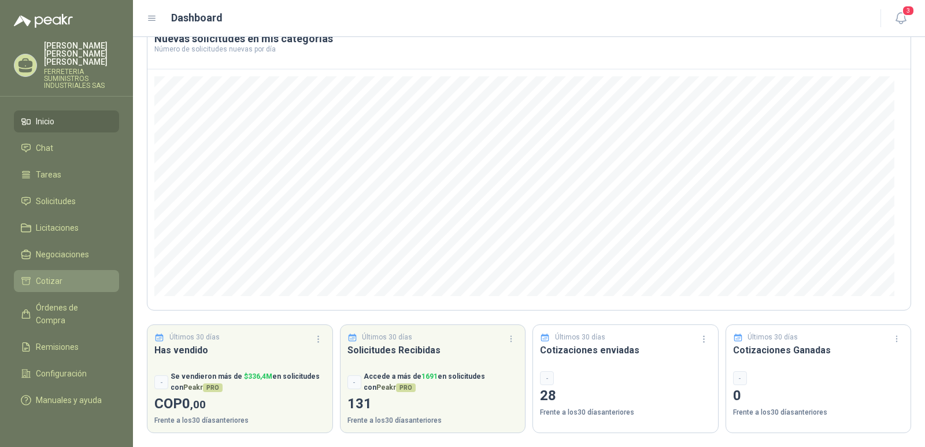 The height and width of the screenshot is (447, 925). What do you see at coordinates (69, 400) in the screenshot?
I see `span: Manuales y ayuda` at bounding box center [69, 400].